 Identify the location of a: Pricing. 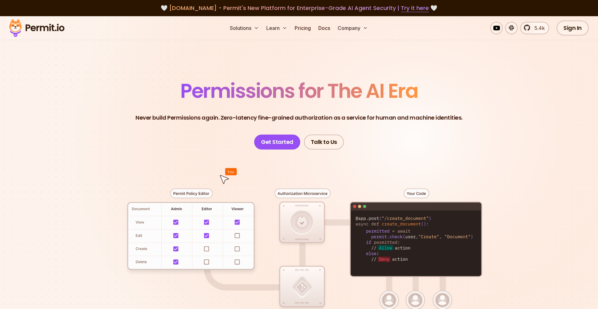
(303, 28).